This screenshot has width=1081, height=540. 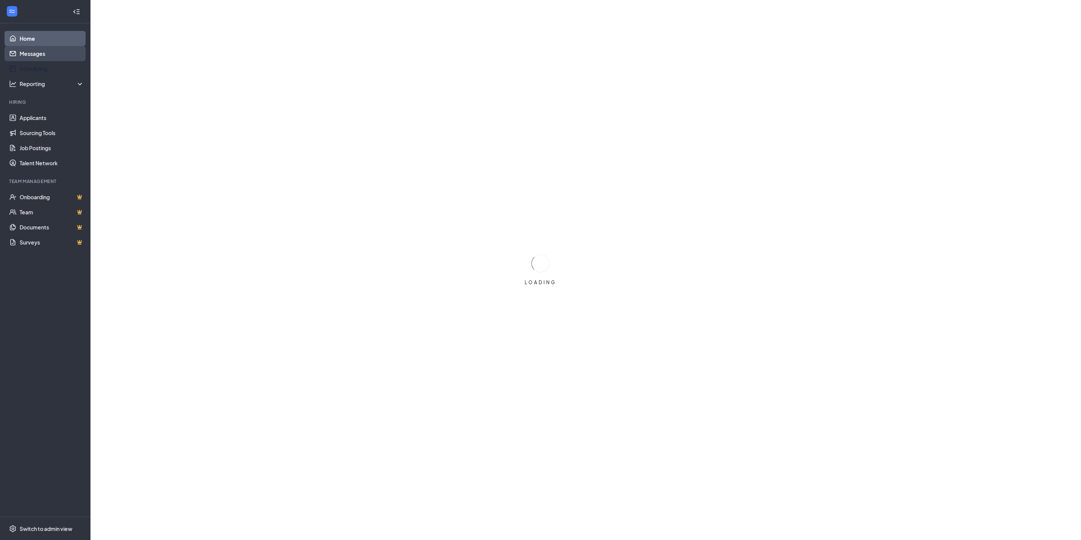 What do you see at coordinates (52, 148) in the screenshot?
I see `a: Job Postings` at bounding box center [52, 148].